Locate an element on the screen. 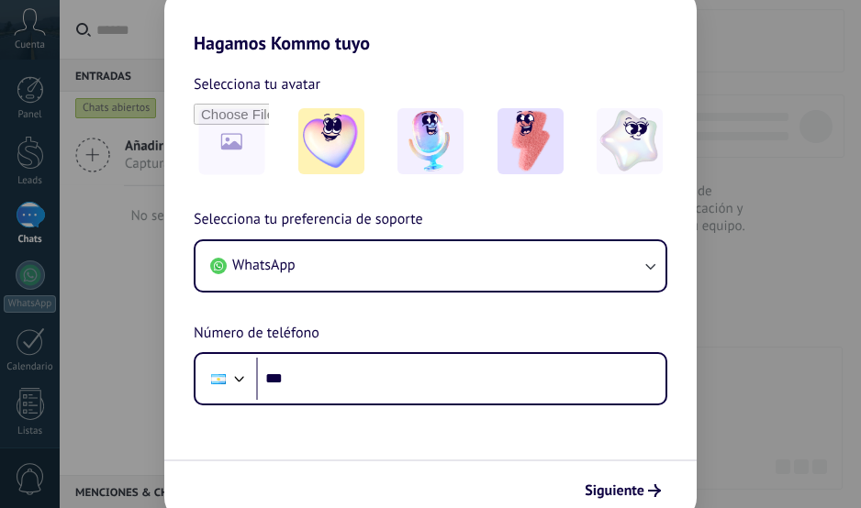  div: Argentina: + 54 is located at coordinates (218, 379).